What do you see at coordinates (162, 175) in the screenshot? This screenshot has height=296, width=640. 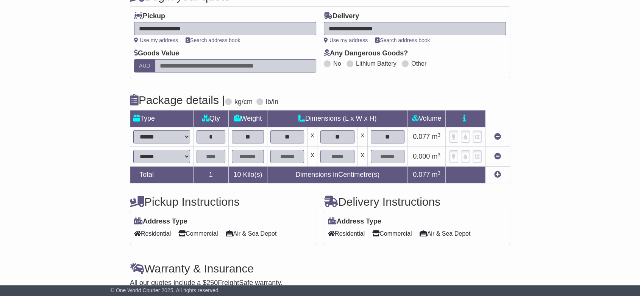 I see `td: Total` at bounding box center [162, 175].